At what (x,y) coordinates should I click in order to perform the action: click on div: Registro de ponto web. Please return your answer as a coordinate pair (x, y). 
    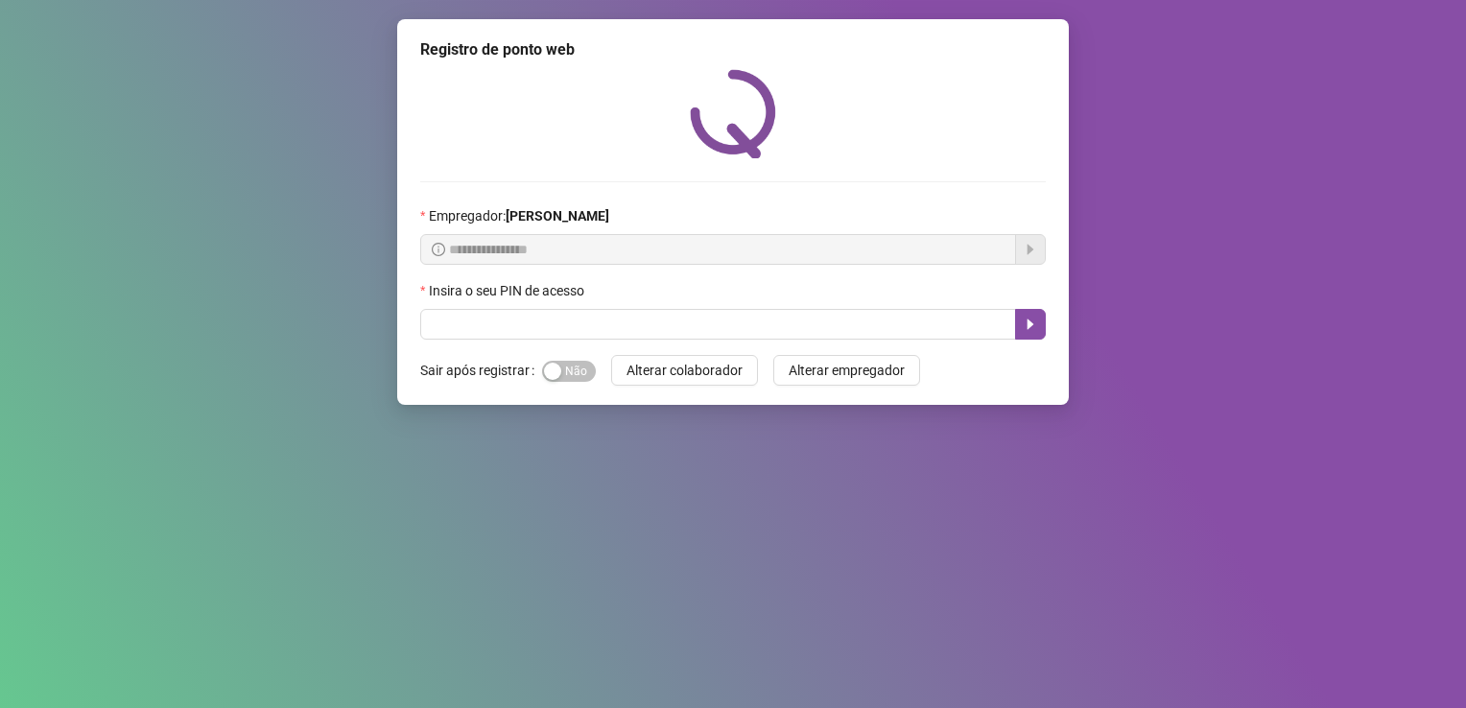
    Looking at the image, I should click on (733, 50).